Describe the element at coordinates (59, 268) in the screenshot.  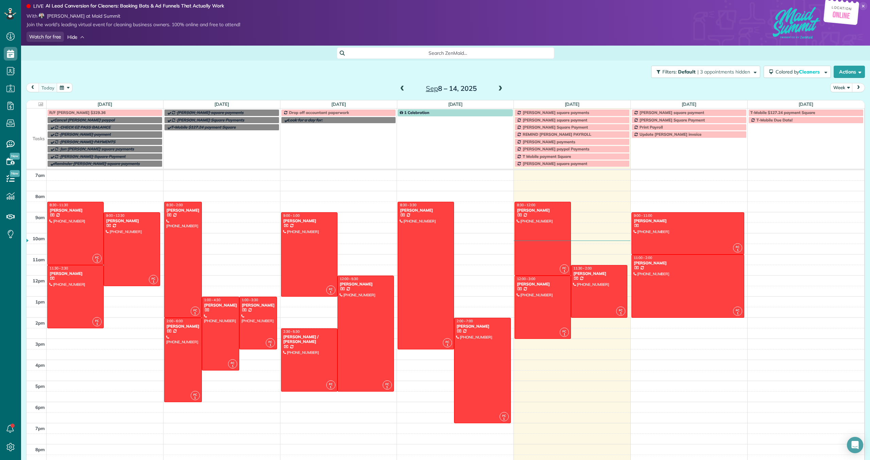
I see `span: 11:30 - 2:30` at that location.